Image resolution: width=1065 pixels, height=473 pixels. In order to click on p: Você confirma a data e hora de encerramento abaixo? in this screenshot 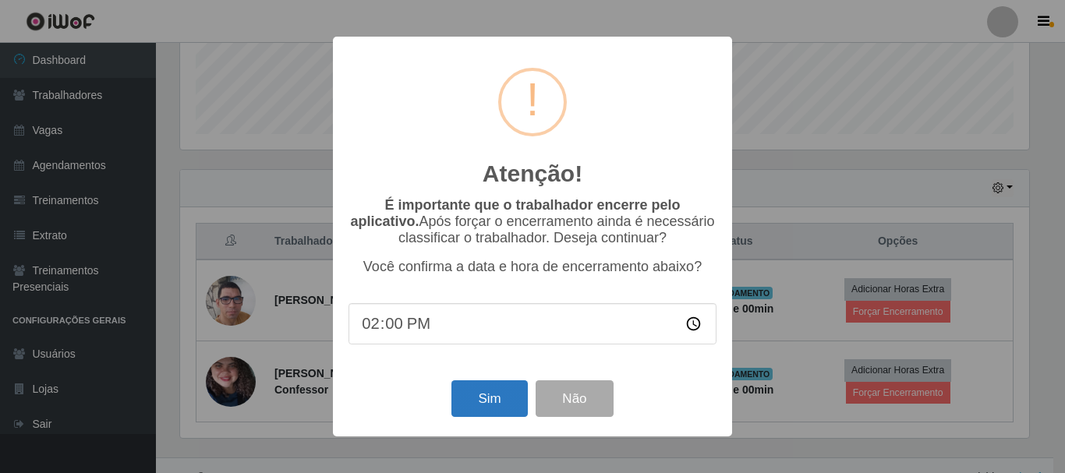, I will do `click(533, 267)`.